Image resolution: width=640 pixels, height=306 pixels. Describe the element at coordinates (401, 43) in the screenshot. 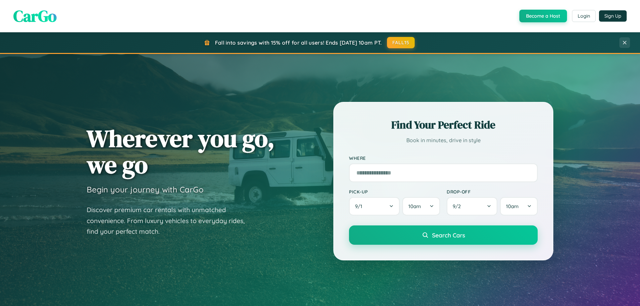

I see `button: FALL15` at that location.